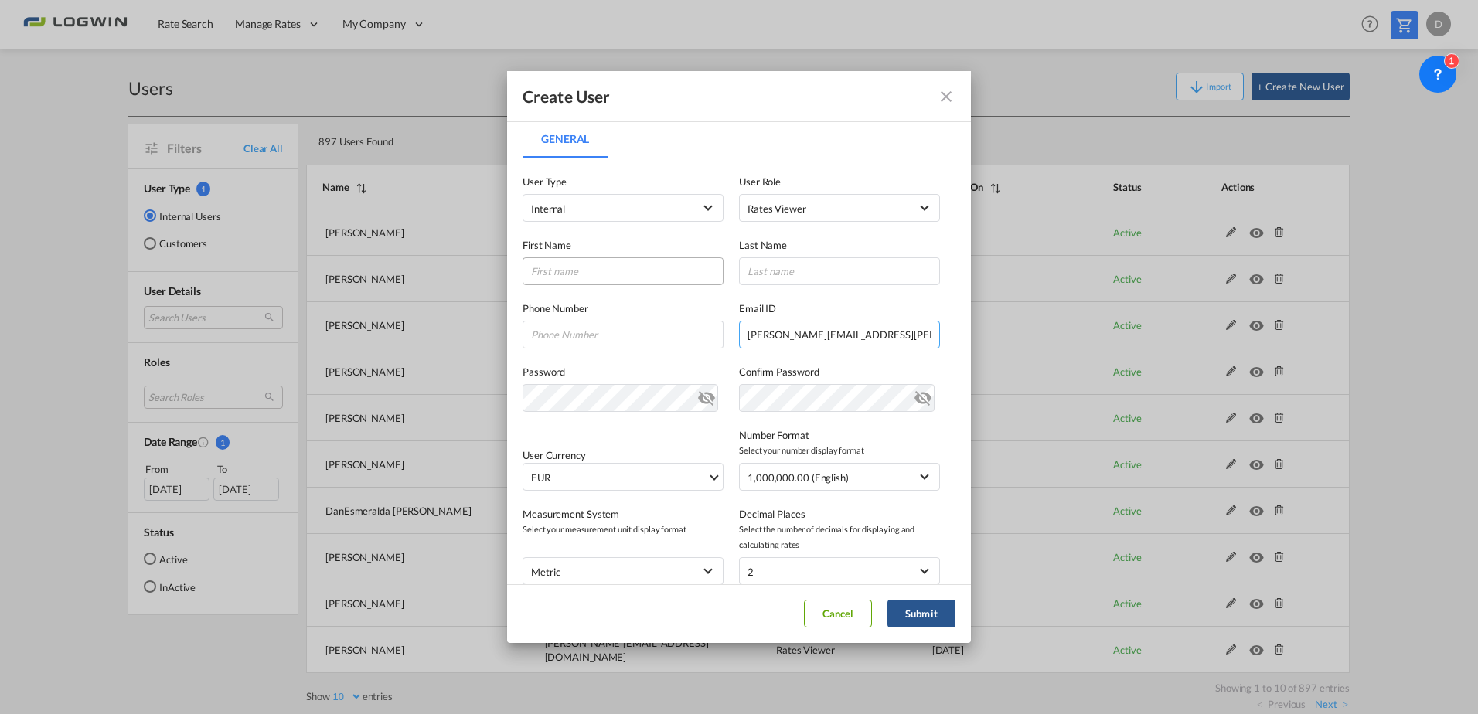 This screenshot has height=714, width=1478. I want to click on div: 2, so click(751, 572).